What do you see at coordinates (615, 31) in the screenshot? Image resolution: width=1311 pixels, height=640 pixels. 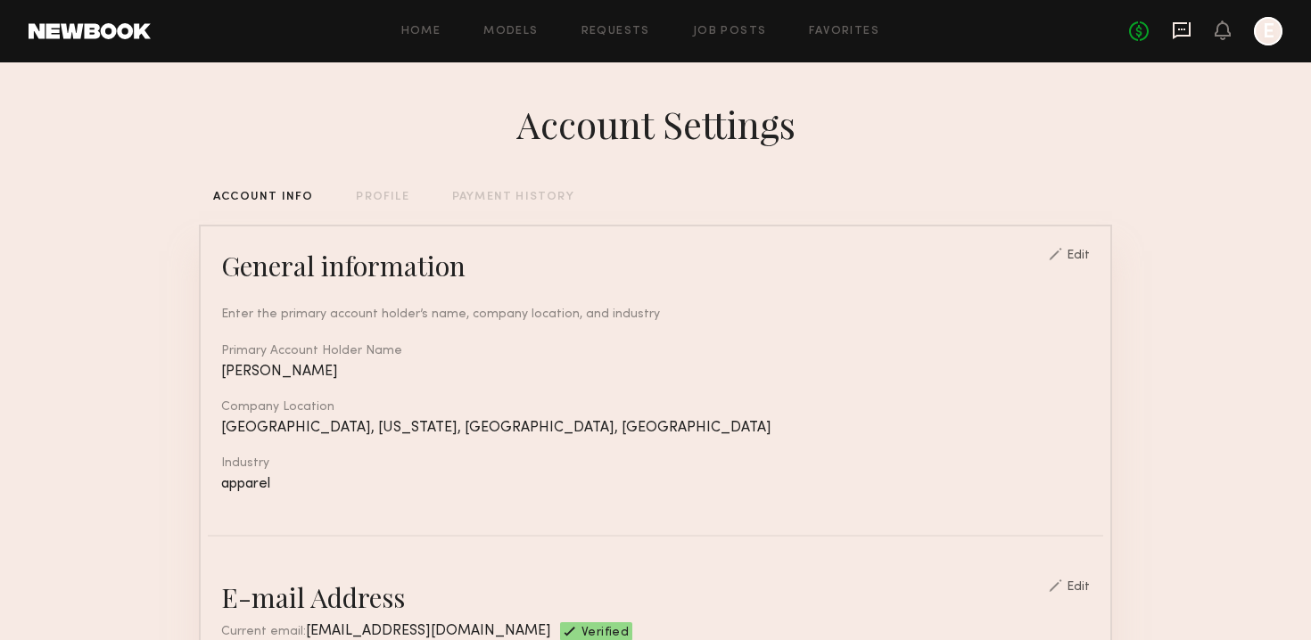 I see `a: Requests` at bounding box center [615, 31].